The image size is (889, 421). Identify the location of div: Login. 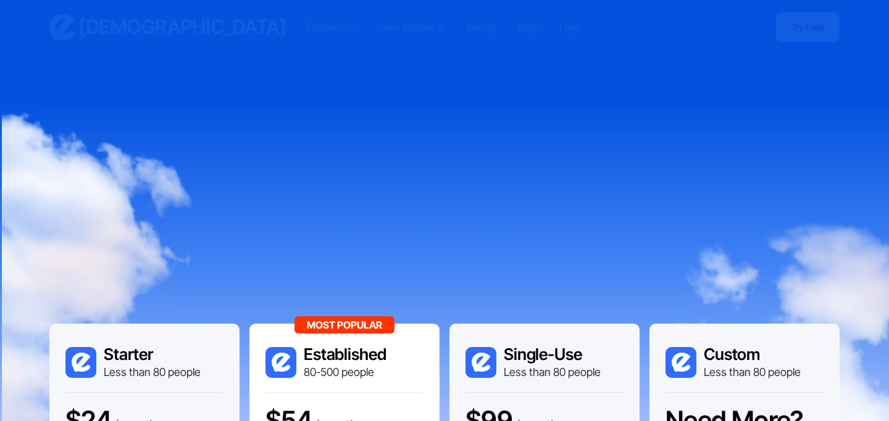
(571, 27).